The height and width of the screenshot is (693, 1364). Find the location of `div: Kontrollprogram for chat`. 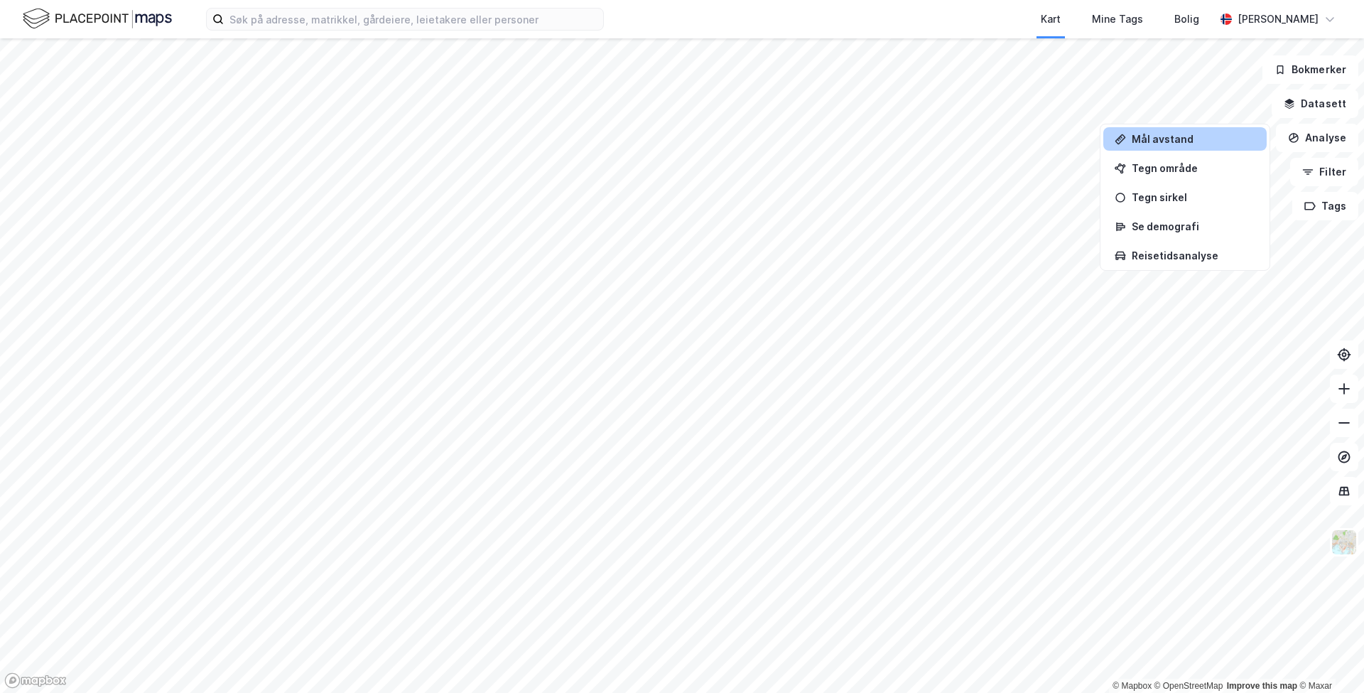

div: Kontrollprogram for chat is located at coordinates (1329, 659).